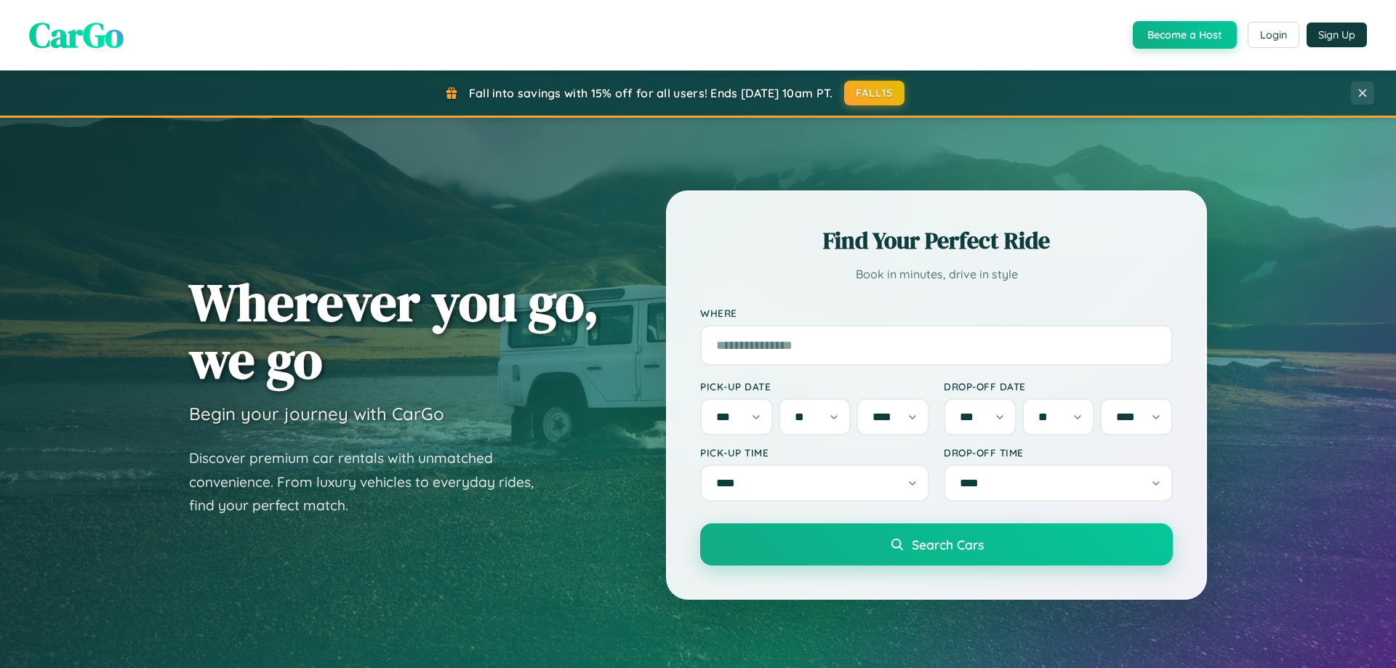 The image size is (1396, 668). I want to click on label: Where, so click(936, 313).